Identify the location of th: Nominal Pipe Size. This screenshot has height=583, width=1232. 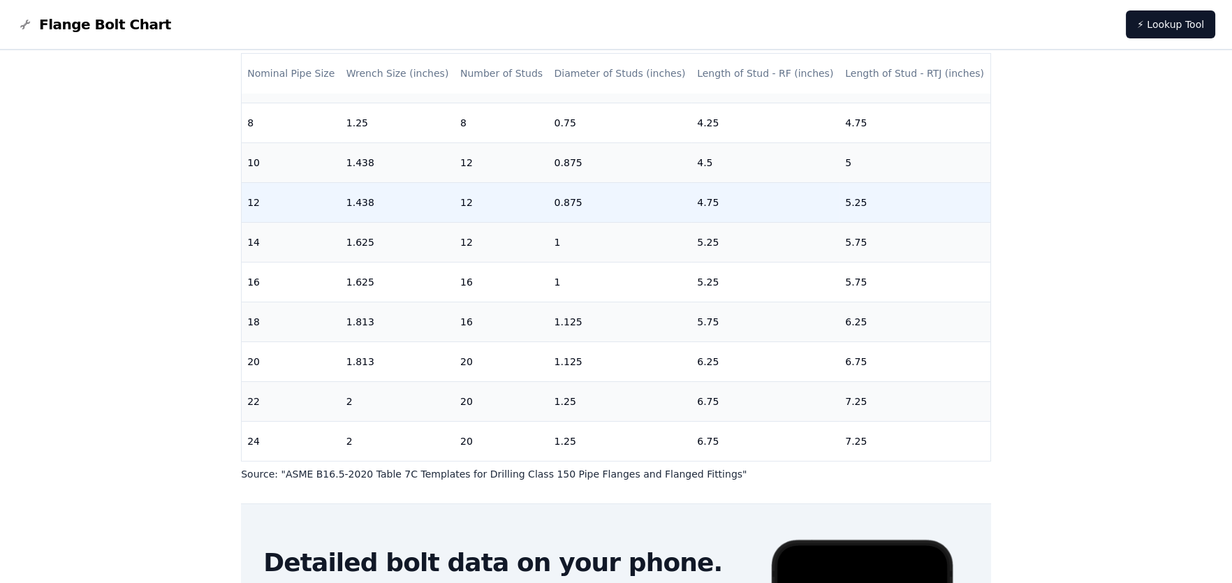
(291, 73).